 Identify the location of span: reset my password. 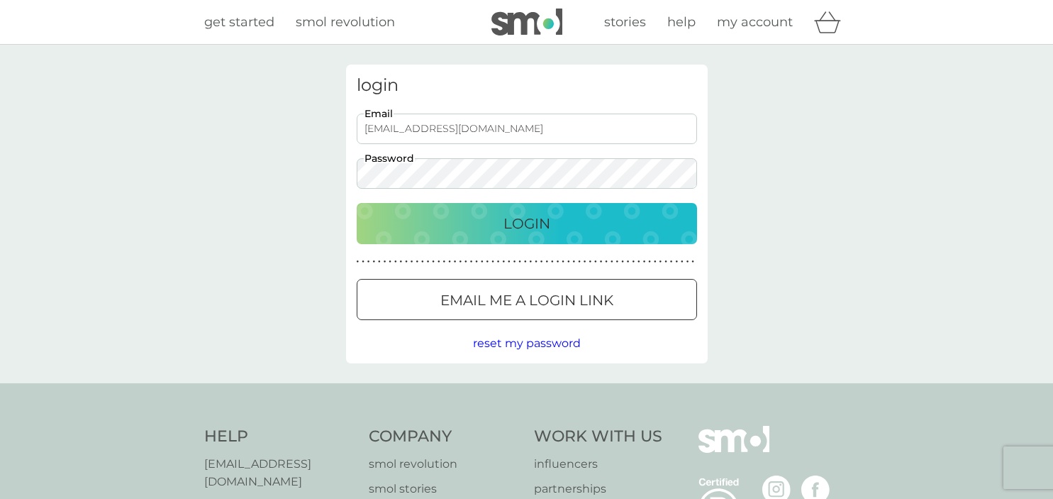
(527, 343).